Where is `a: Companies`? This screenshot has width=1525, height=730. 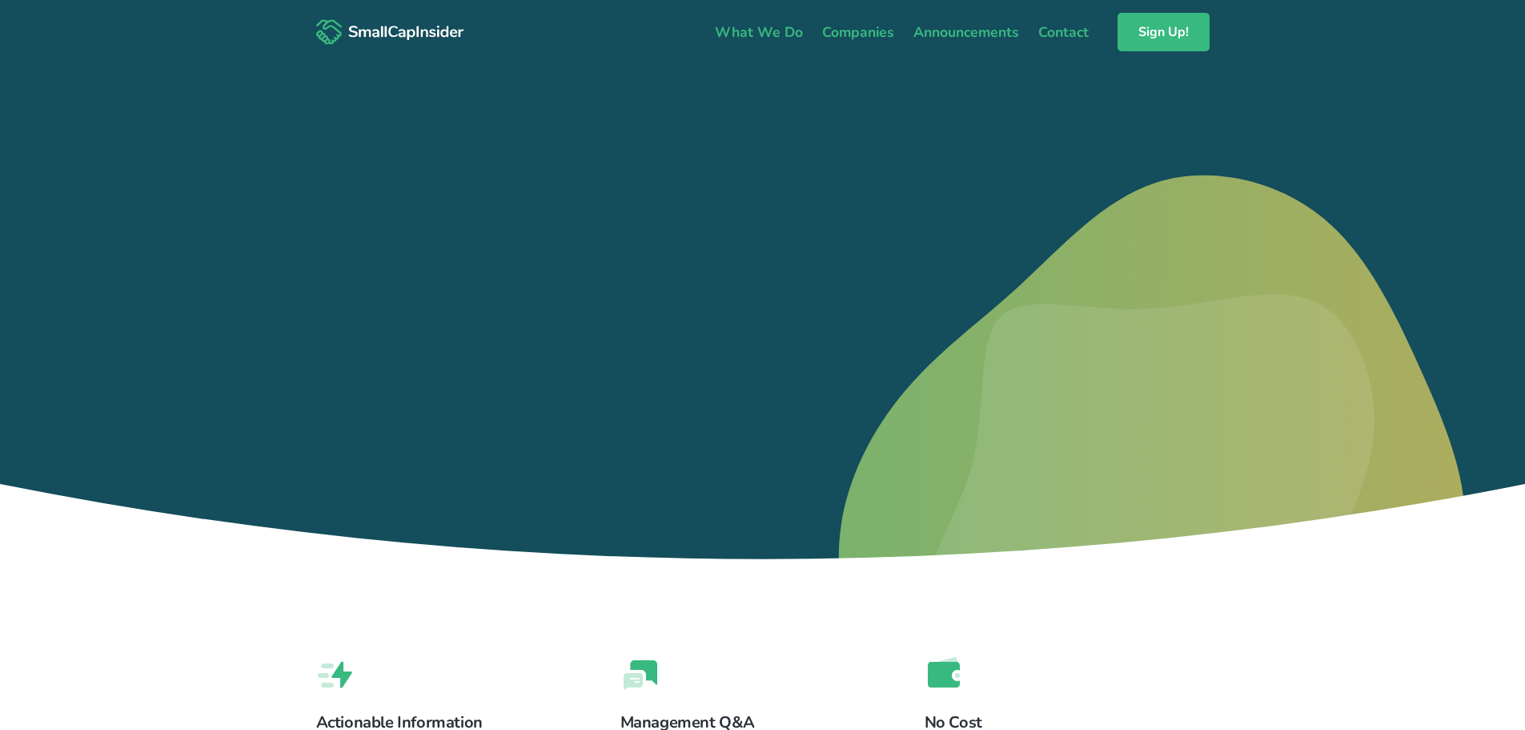
a: Companies is located at coordinates (858, 32).